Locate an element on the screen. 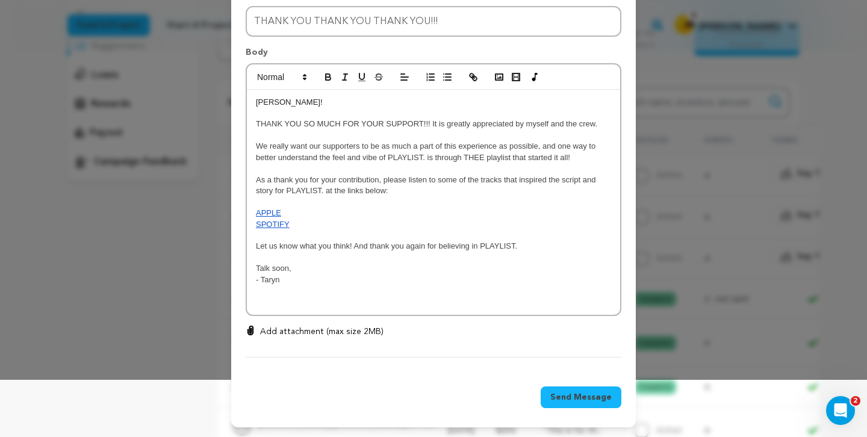 This screenshot has height=437, width=867. button: Send Message is located at coordinates (581, 398).